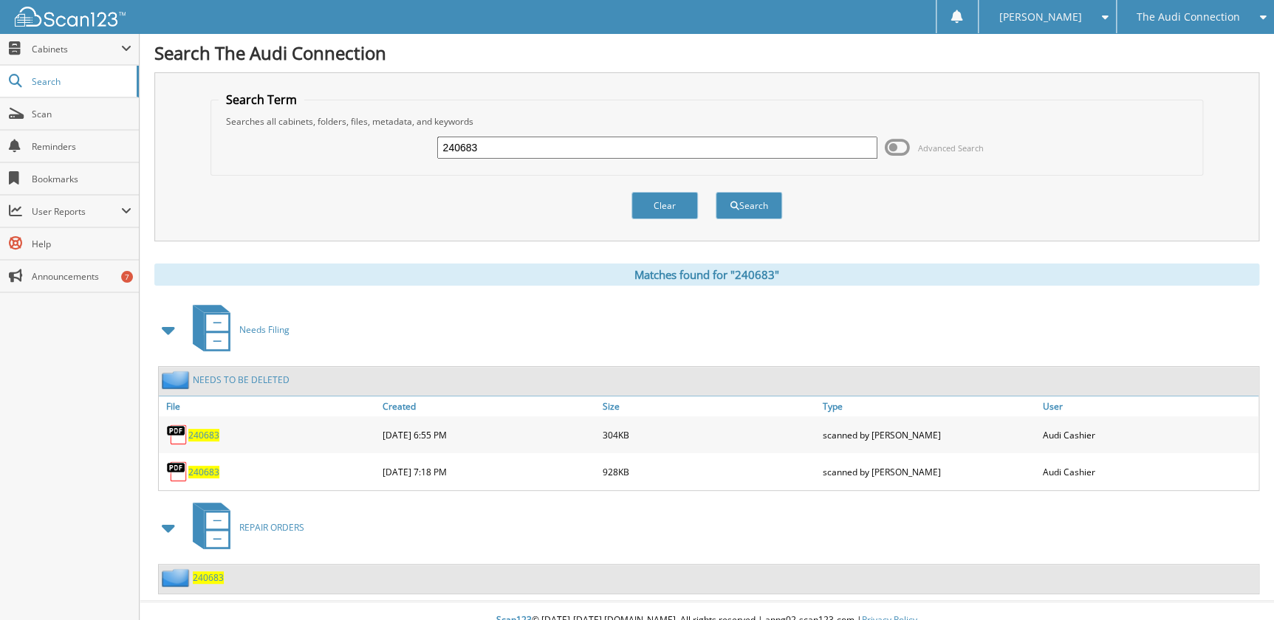 The image size is (1274, 620). Describe the element at coordinates (81, 276) in the screenshot. I see `span: Announcements` at that location.